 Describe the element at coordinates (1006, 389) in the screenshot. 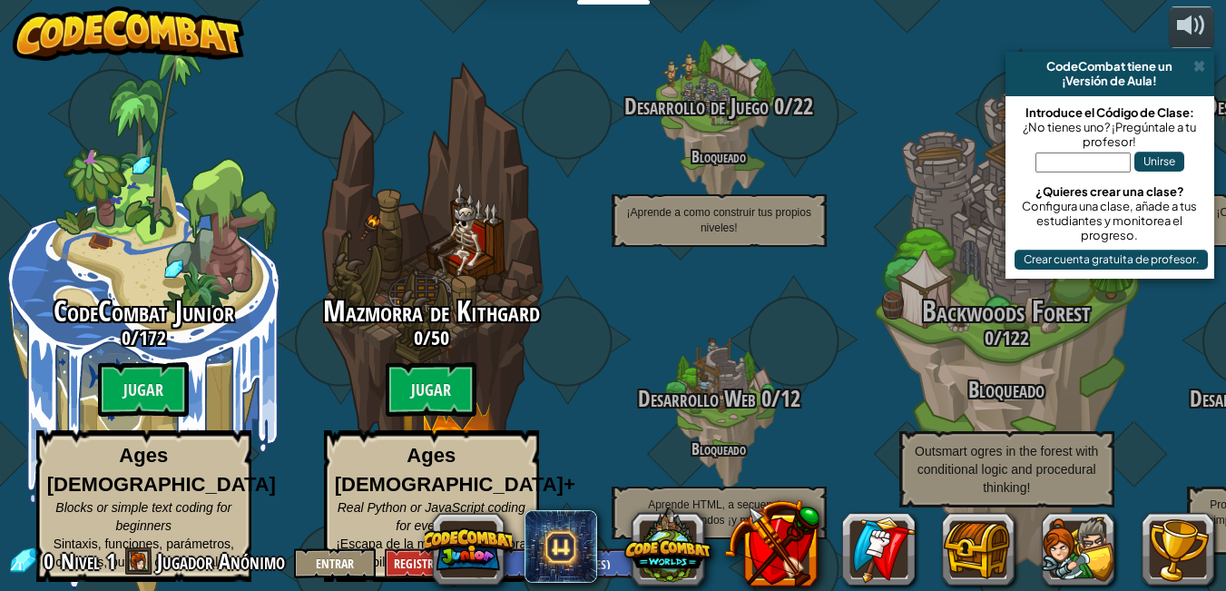

I see `h3: Bloqueado` at that location.